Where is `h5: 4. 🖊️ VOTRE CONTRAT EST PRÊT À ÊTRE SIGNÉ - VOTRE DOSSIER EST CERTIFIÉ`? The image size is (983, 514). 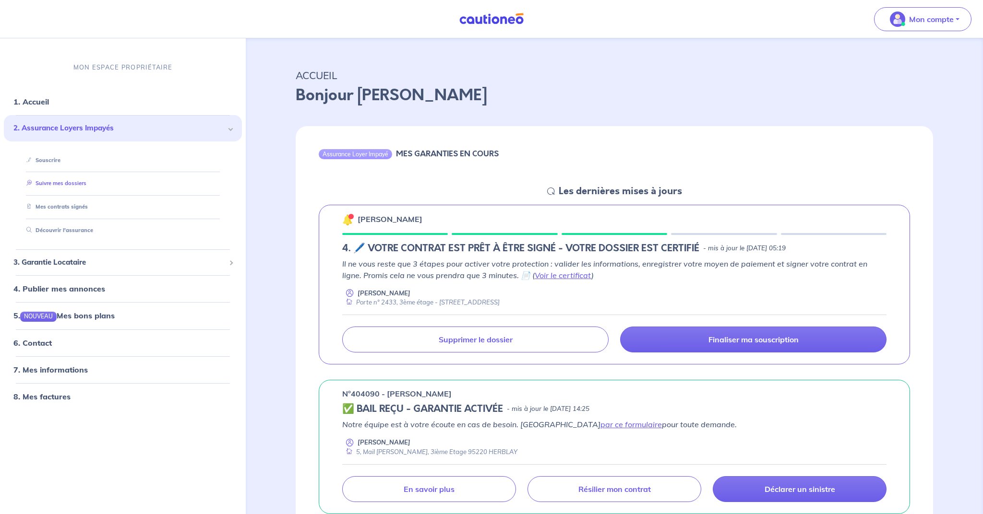
h5: 4. 🖊️ VOTRE CONTRAT EST PRÊT À ÊTRE SIGNÉ - VOTRE DOSSIER EST CERTIFIÉ is located at coordinates (521, 249).